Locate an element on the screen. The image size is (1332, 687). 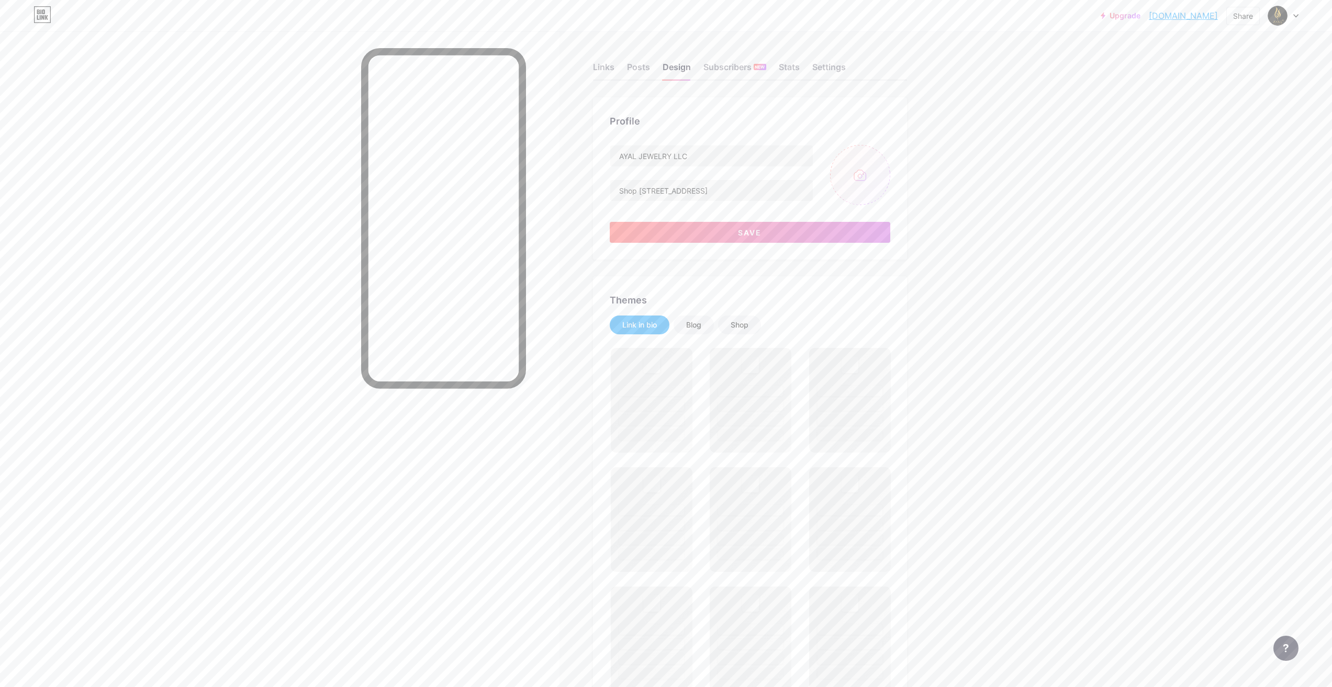
div: Stats is located at coordinates (789, 70).